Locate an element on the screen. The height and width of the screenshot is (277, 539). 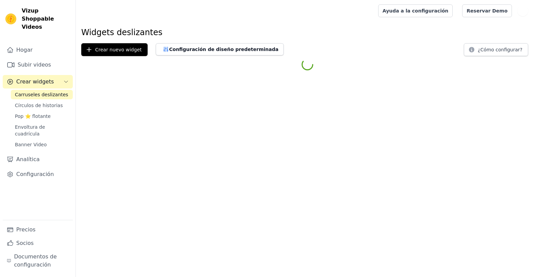
span: Vizup Shoppable Videos is located at coordinates (46, 19).